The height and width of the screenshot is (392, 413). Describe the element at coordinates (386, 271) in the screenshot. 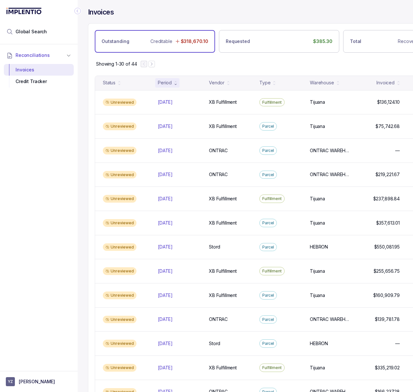

I see `p: $255,656.75` at that location.